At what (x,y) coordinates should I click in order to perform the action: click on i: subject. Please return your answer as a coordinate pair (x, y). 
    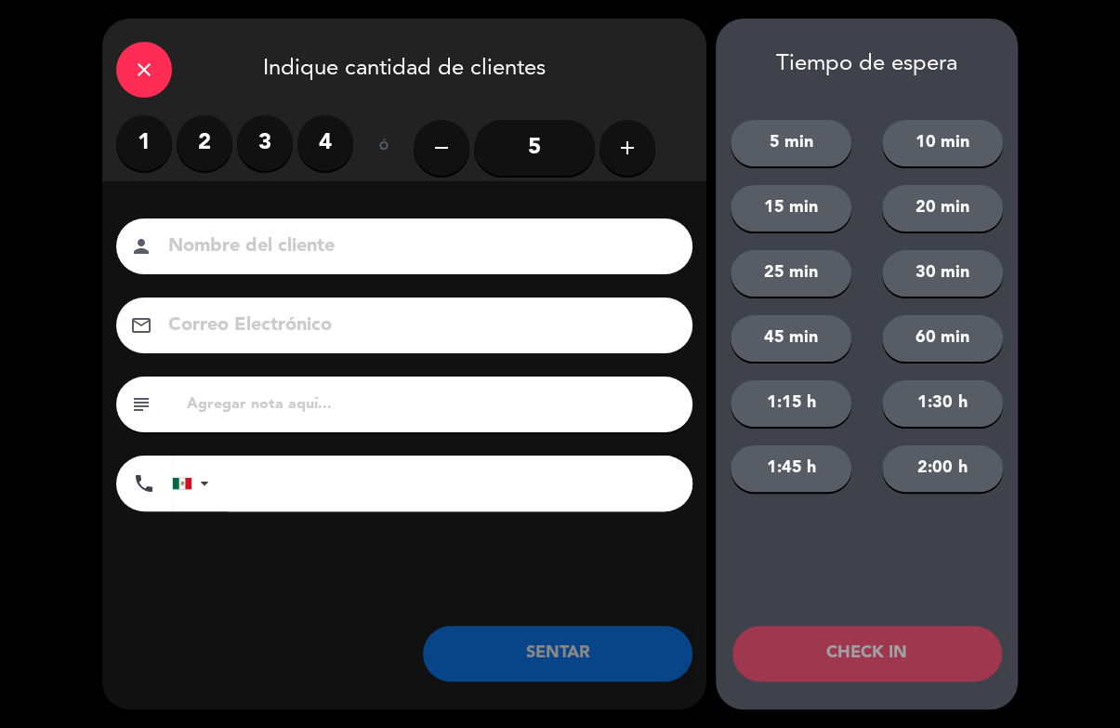
    Looking at the image, I should click on (141, 404).